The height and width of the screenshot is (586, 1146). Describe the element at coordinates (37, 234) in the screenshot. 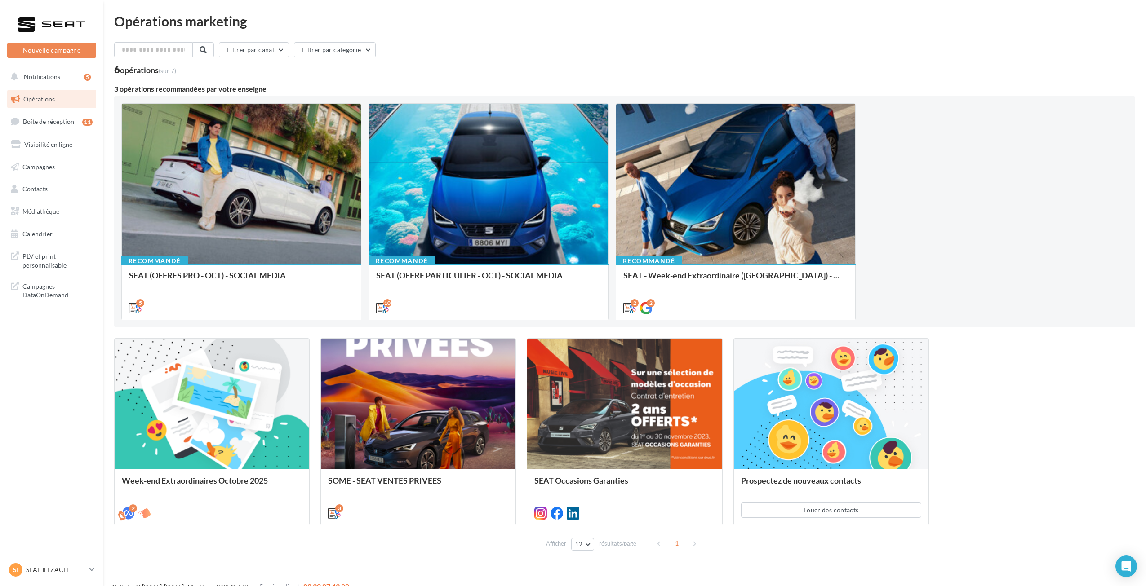

I see `span: Calendrier` at that location.